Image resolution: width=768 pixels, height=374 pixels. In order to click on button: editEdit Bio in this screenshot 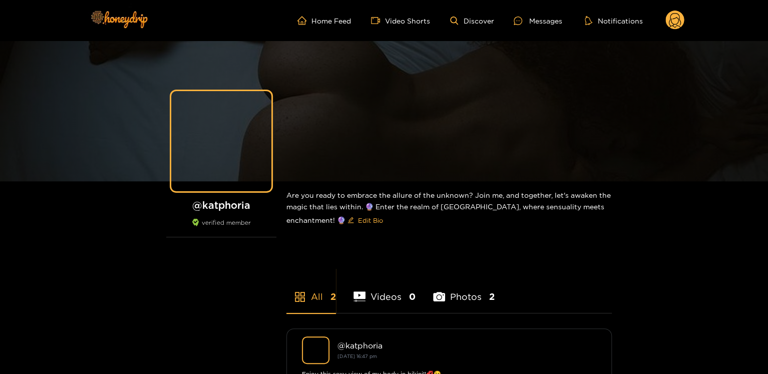, I will do `click(365, 220)`.